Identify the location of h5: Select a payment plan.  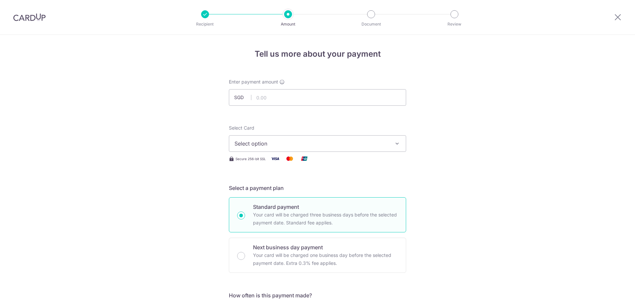
(318, 188).